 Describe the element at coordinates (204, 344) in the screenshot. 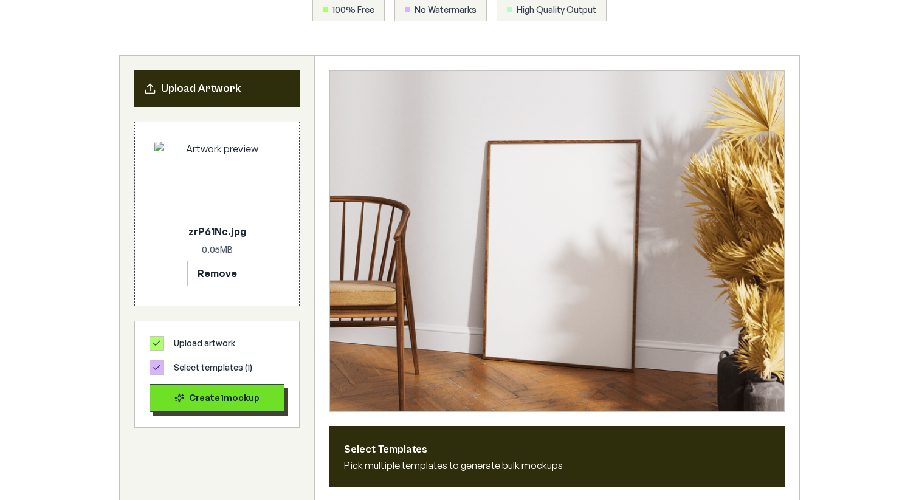

I see `span: Upload artwork` at that location.